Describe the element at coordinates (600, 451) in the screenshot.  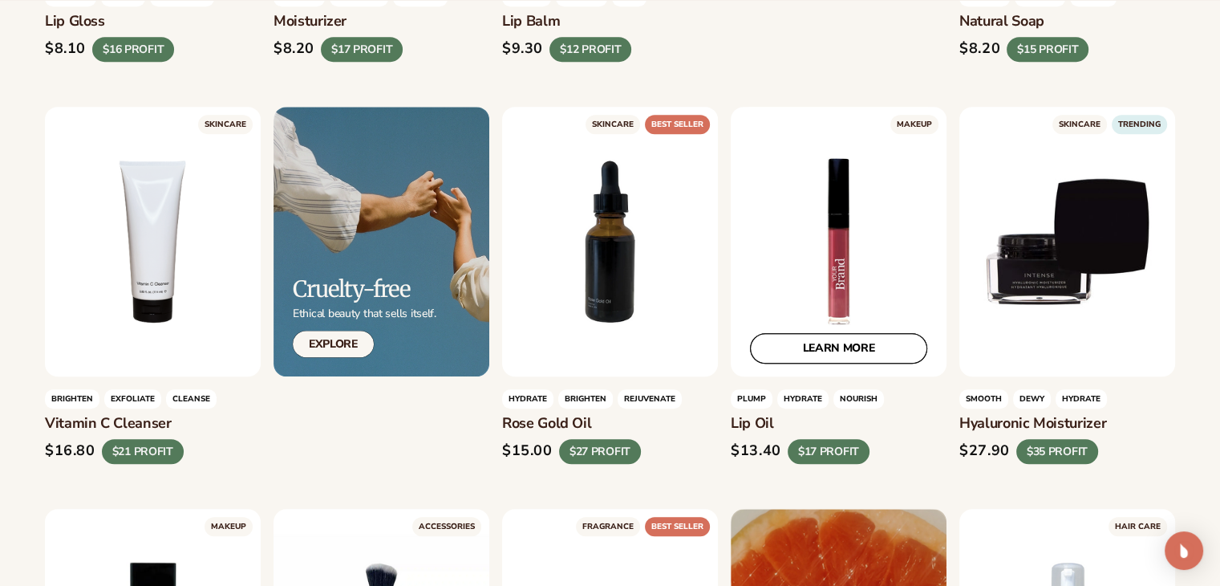
I see `div: $27 PROFIT` at that location.